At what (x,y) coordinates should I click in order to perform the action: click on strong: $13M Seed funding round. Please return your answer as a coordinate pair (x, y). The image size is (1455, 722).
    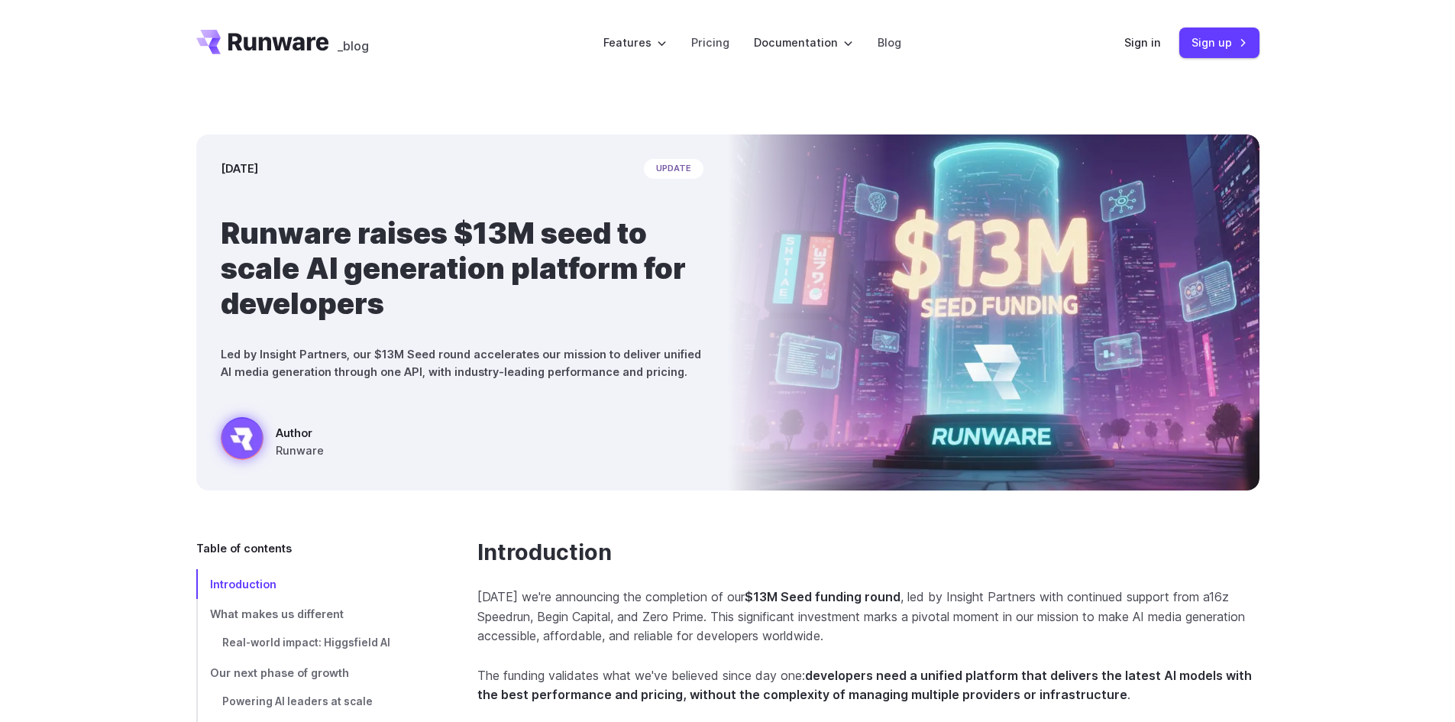
    Looking at the image, I should click on (823, 597).